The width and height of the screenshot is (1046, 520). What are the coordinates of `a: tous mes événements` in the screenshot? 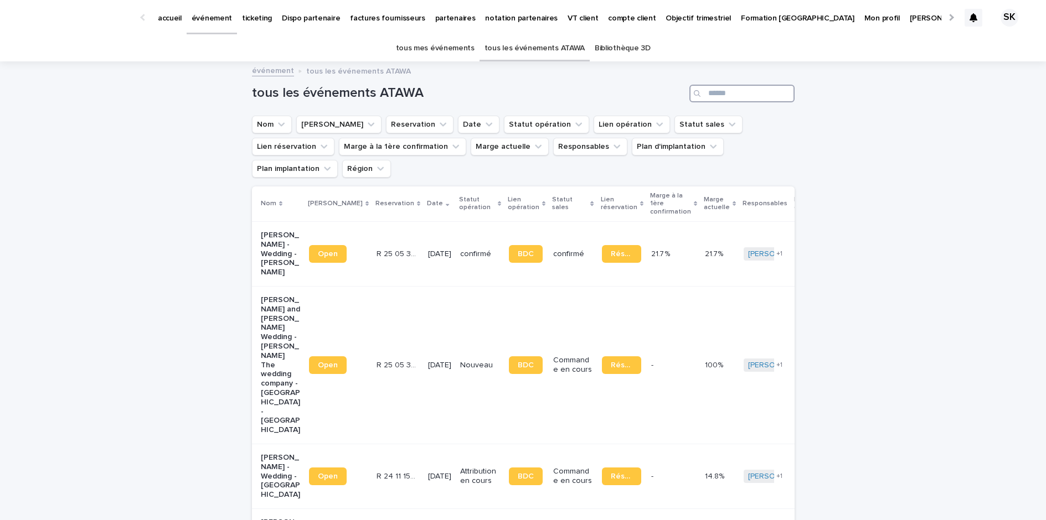 It's located at (435, 48).